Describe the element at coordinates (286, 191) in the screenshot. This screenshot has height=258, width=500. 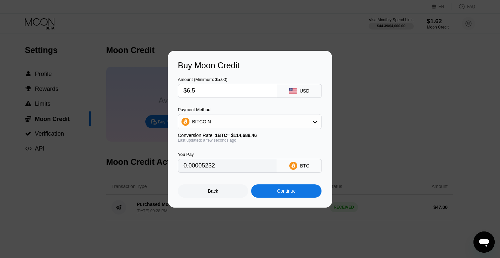
I see `div: Continue` at that location.